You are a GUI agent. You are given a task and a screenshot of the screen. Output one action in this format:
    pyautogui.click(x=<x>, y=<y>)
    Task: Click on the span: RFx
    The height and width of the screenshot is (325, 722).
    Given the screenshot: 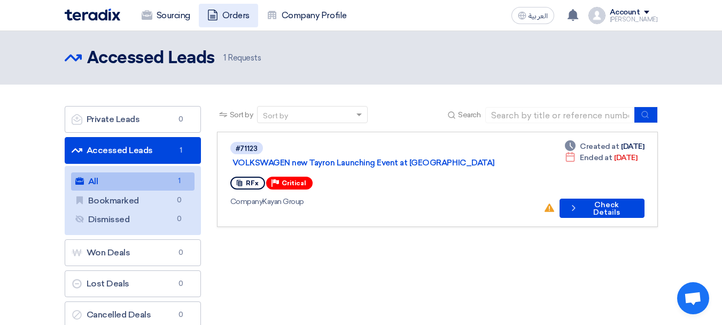 What is the action you would take?
    pyautogui.click(x=252, y=183)
    